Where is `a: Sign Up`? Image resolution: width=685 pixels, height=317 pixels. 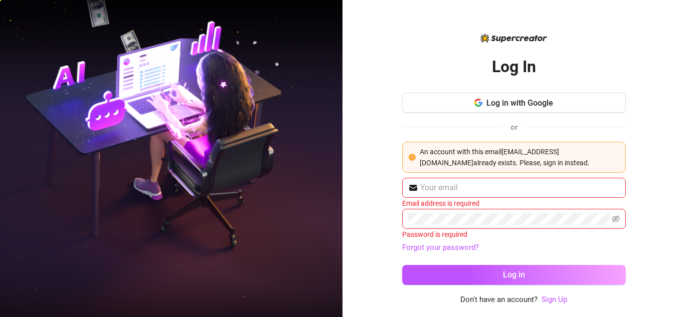 a: Sign Up is located at coordinates (554, 300).